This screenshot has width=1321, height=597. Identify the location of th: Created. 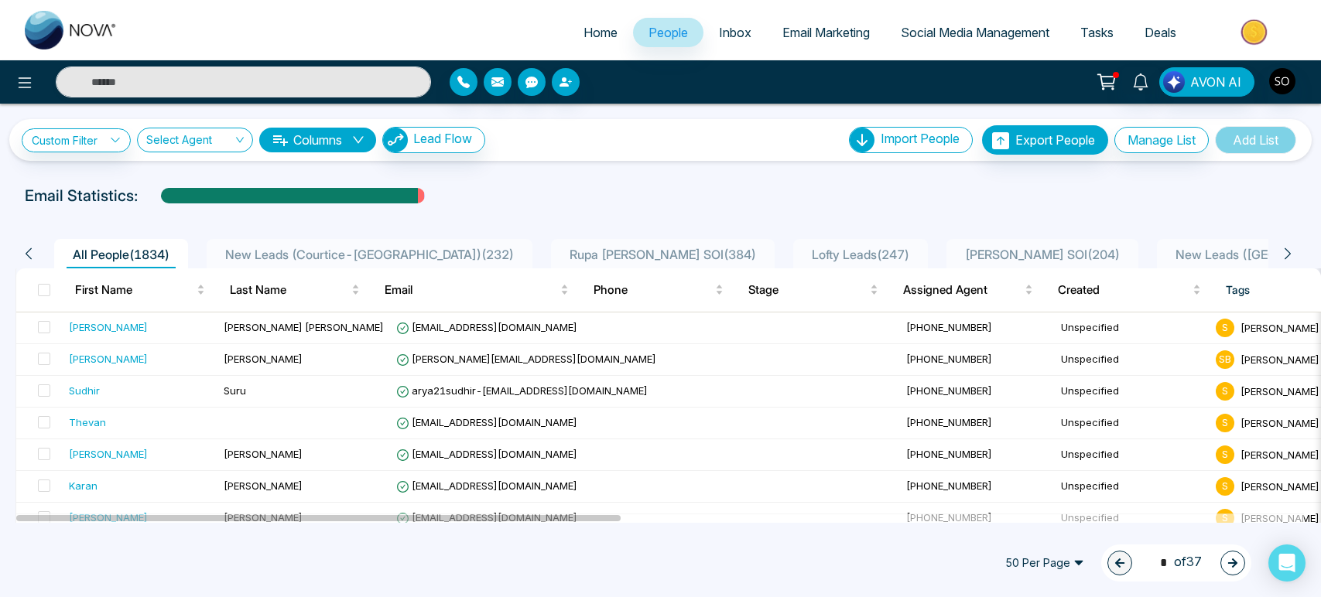
(1129, 290).